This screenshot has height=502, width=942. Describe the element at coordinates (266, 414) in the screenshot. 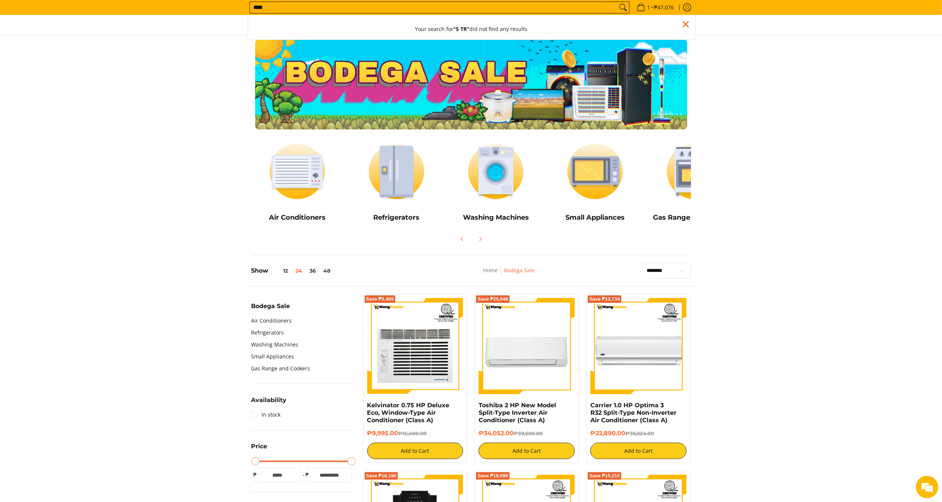

I see `a: In stock` at that location.